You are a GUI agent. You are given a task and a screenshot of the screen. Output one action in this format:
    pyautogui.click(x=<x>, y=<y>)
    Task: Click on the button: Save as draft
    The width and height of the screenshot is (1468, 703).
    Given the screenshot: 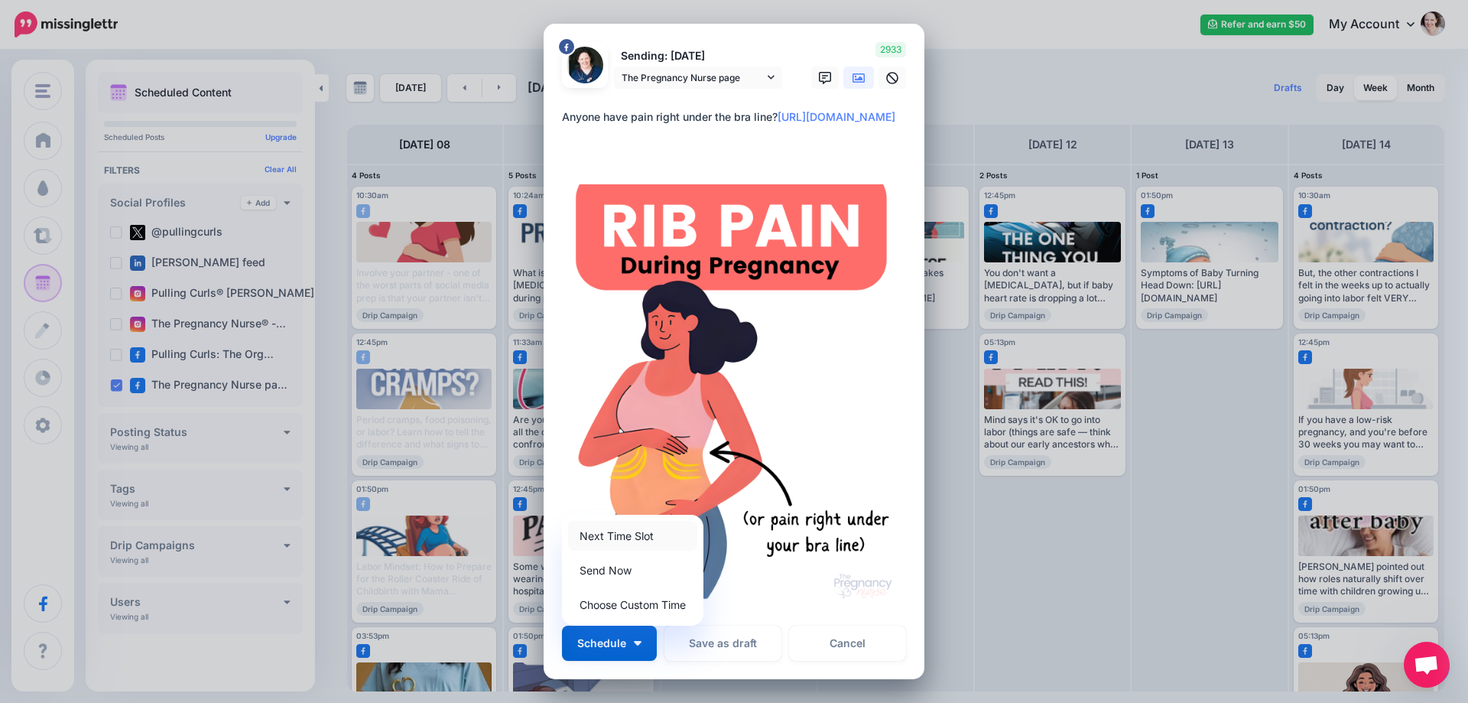 What is the action you would take?
    pyautogui.click(x=723, y=643)
    